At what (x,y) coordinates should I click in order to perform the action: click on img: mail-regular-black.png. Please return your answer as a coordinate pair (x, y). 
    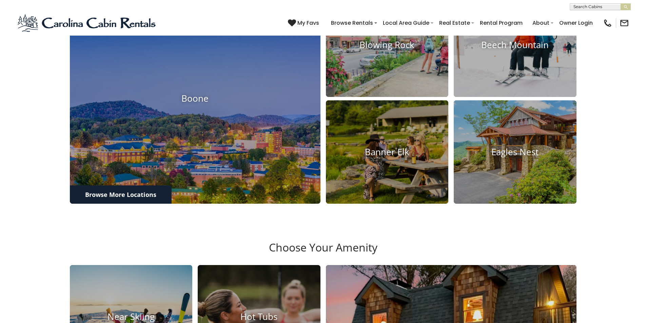
    Looking at the image, I should click on (624, 23).